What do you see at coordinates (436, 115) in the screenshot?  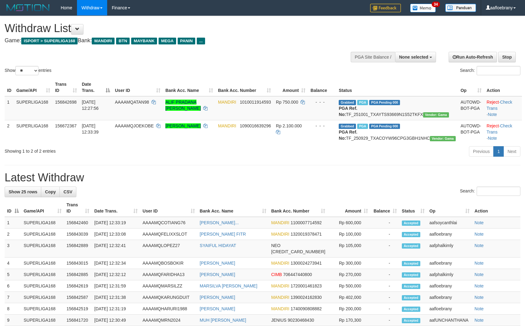 I see `span: Vendor URL: https://trx31.1velocity.biz` at bounding box center [436, 115].